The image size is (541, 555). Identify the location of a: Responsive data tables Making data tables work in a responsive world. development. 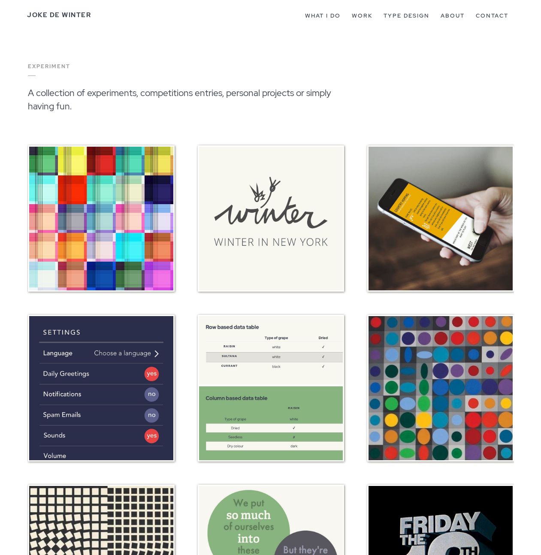
(271, 388).